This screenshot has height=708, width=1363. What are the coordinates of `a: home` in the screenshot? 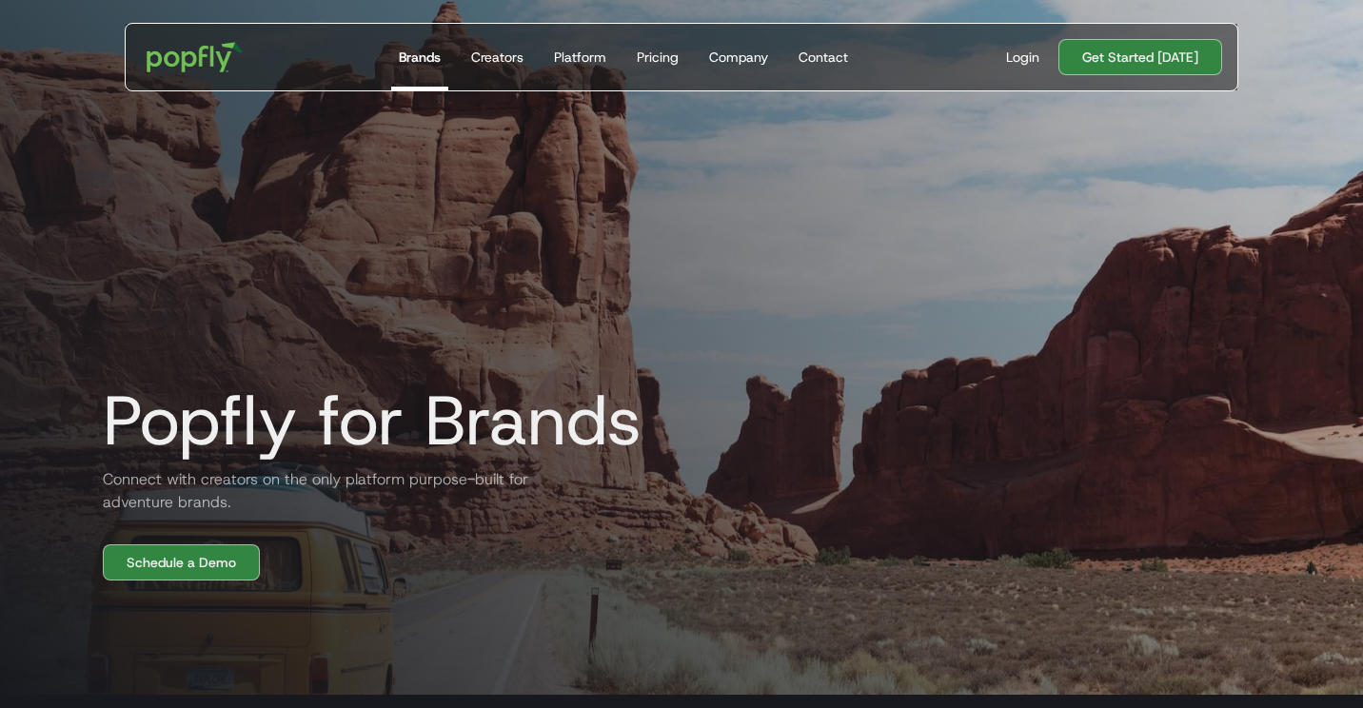 It's located at (194, 57).